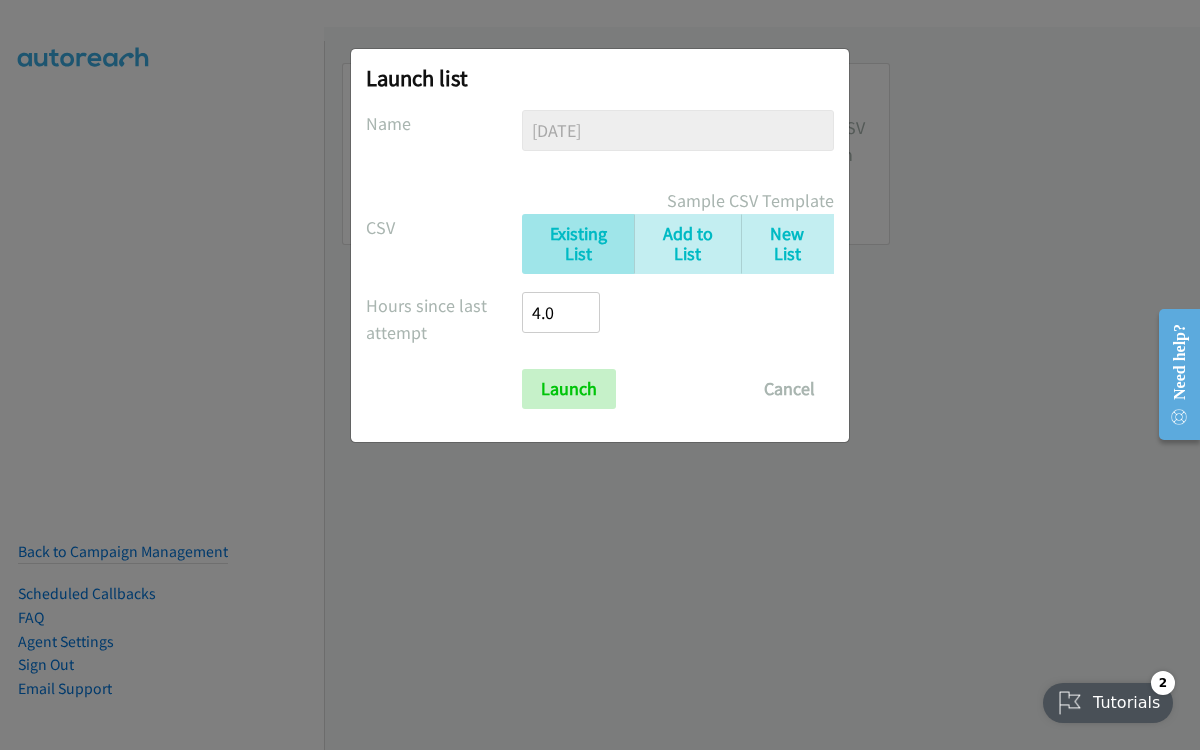 This screenshot has height=750, width=1200. Describe the element at coordinates (444, 319) in the screenshot. I see `label: Hours since last attempt` at that location.